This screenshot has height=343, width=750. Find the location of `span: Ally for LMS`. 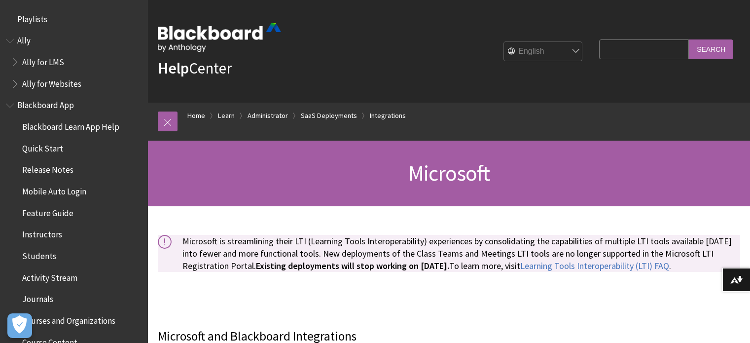

span: Ally for LMS is located at coordinates (43, 60).